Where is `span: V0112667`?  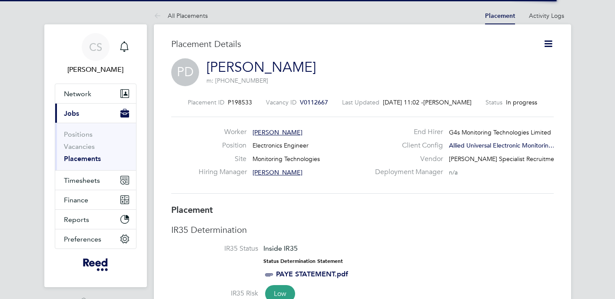 span: V0112667 is located at coordinates (314, 102).